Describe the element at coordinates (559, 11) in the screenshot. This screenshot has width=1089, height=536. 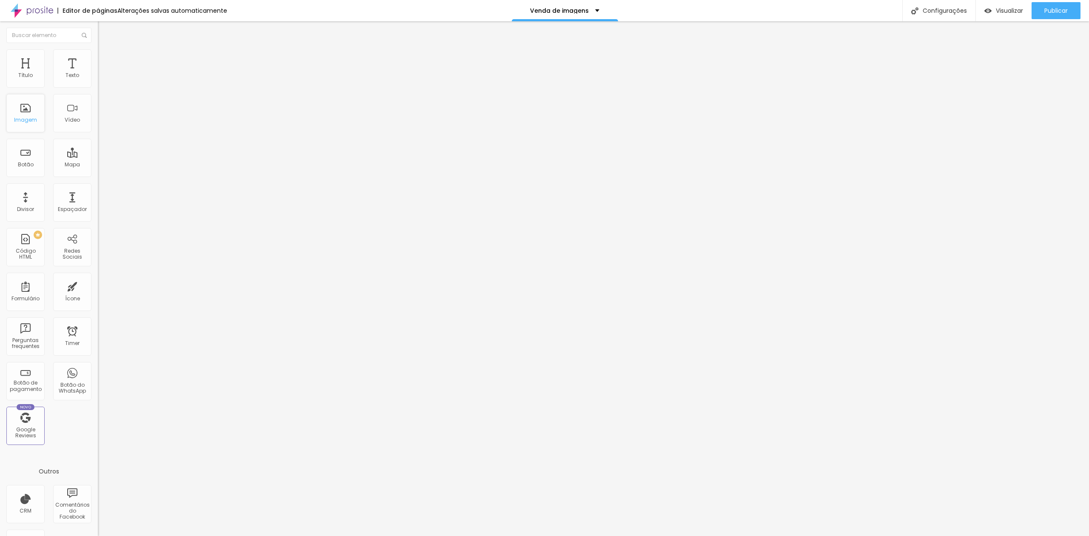
I see `p: Venda de imagens` at that location.